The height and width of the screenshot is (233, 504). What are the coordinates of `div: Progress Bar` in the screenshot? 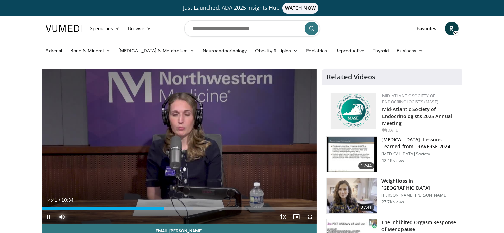 It's located at (180, 209).